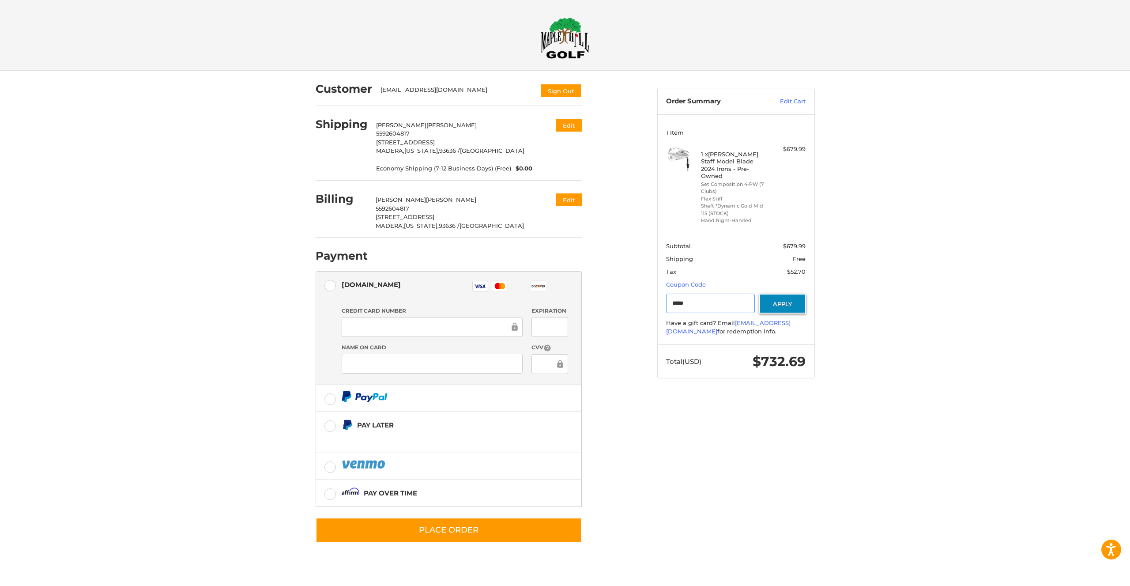 This screenshot has width=1130, height=586. What do you see at coordinates (341, 199) in the screenshot?
I see `h2: Billing` at bounding box center [341, 199].